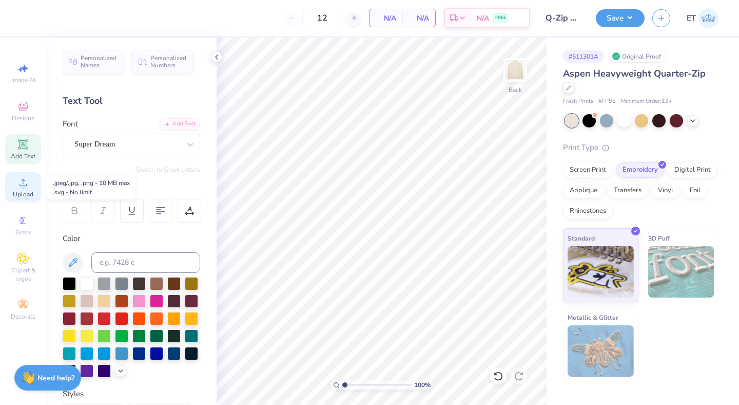 This screenshot has width=739, height=405. I want to click on div: Styles, so click(131, 393).